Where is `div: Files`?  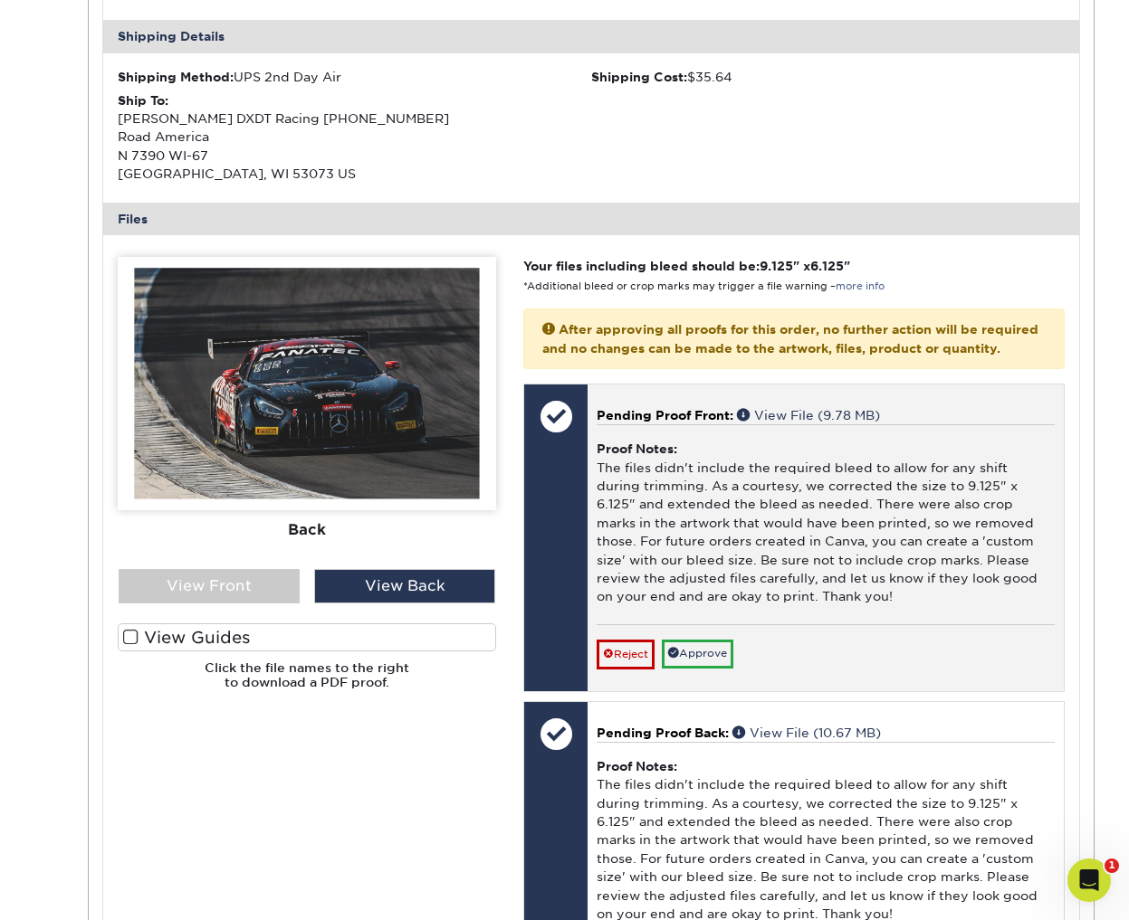
div: Files is located at coordinates (591, 219).